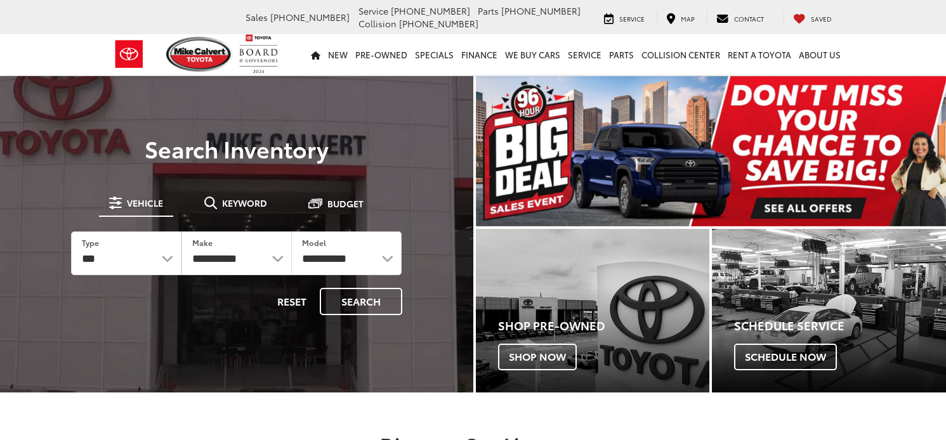 The height and width of the screenshot is (440, 946). Describe the element at coordinates (314, 242) in the screenshot. I see `label: Model` at that location.